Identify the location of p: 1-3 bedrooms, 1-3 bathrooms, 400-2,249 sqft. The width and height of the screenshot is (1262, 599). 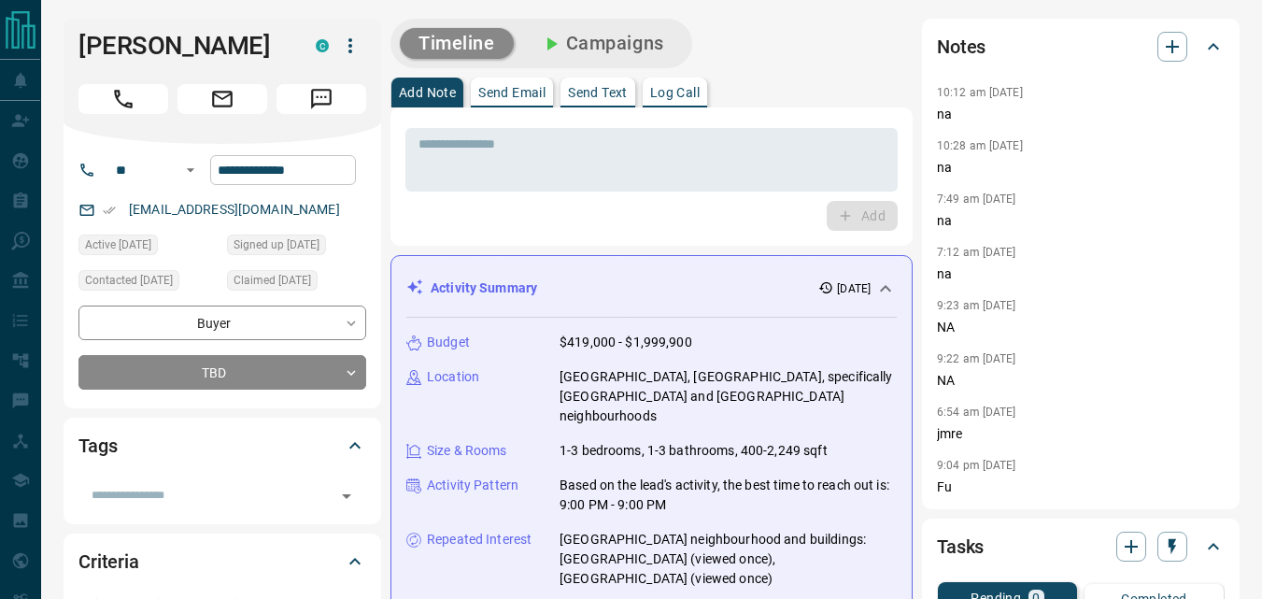
(693, 450).